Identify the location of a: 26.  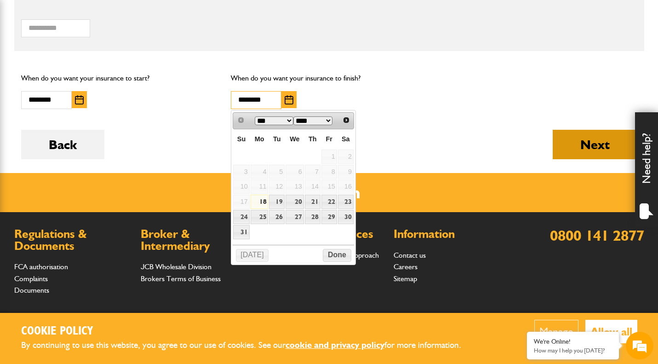
(277, 217).